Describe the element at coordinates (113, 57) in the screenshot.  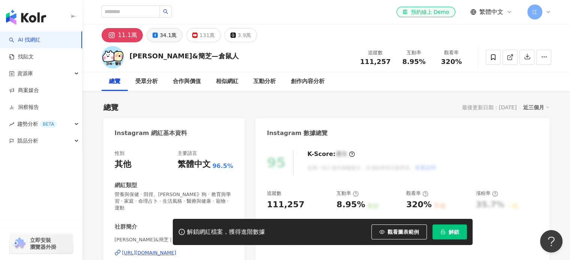
I see `img: KOL Avatar` at that location.